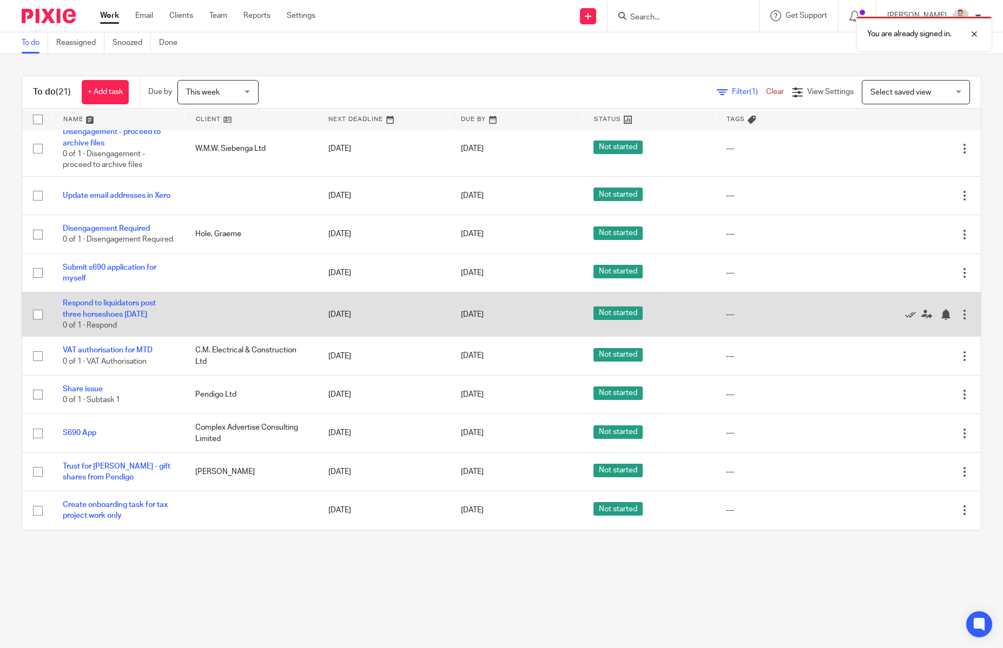 The width and height of the screenshot is (1003, 648). Describe the element at coordinates (250, 149) in the screenshot. I see `td: W.M.W. Siebenga Ltd` at that location.